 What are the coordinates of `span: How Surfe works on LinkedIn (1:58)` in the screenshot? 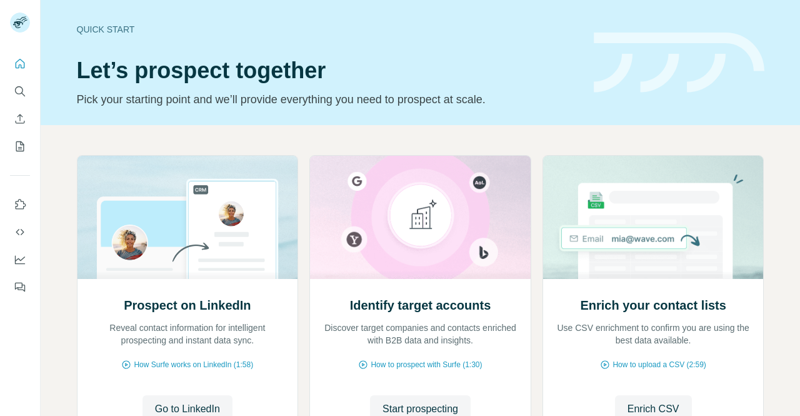 It's located at (193, 364).